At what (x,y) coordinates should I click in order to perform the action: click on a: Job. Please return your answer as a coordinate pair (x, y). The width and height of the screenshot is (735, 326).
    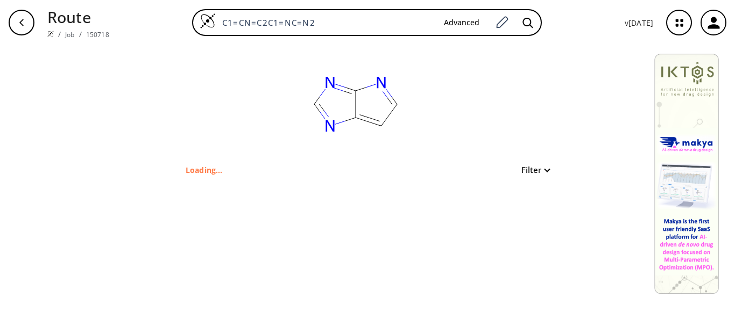
    Looking at the image, I should click on (69, 34).